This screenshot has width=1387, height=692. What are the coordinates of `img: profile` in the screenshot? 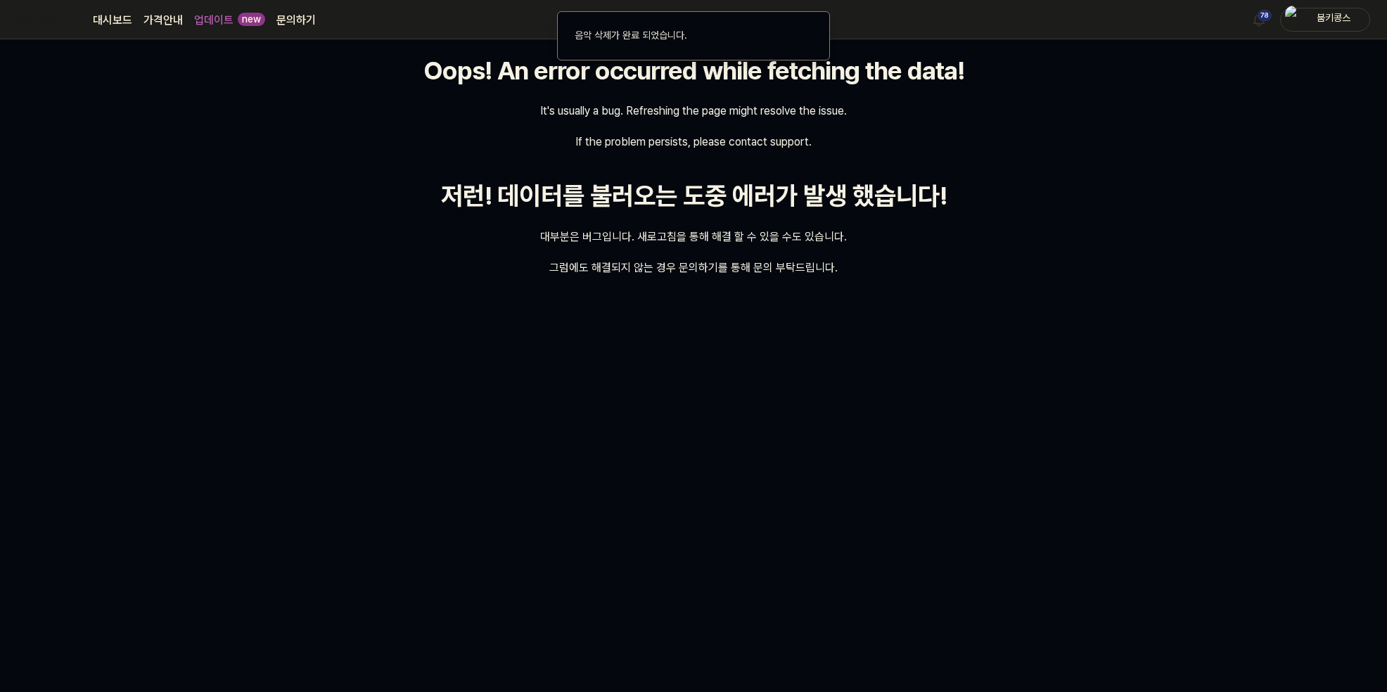 It's located at (1294, 20).